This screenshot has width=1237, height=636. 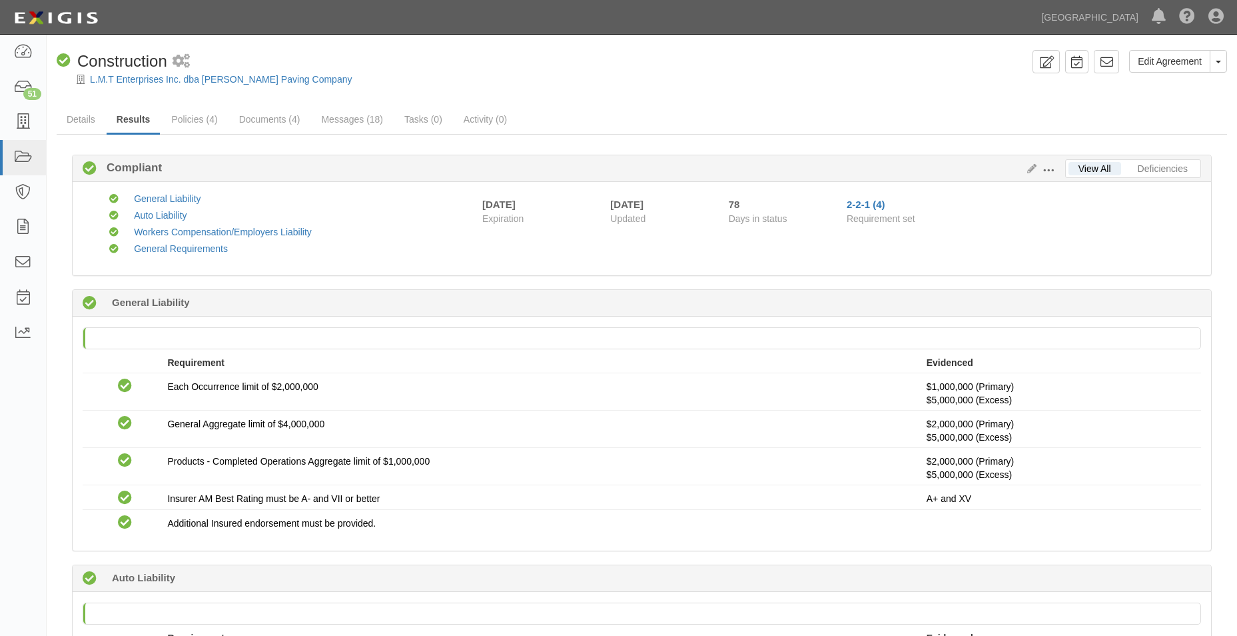 What do you see at coordinates (485, 119) in the screenshot?
I see `a: Activity (0)` at bounding box center [485, 119].